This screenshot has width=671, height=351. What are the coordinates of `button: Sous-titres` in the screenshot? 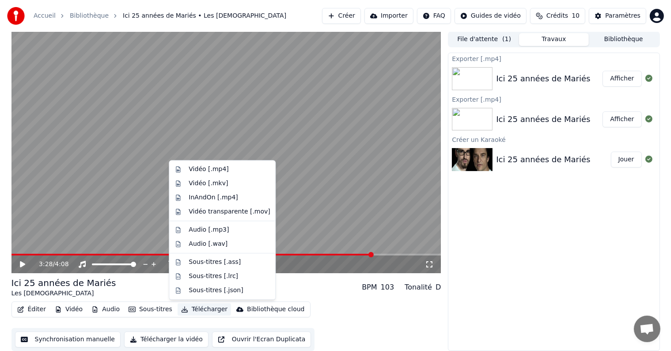 It's located at (150, 309).